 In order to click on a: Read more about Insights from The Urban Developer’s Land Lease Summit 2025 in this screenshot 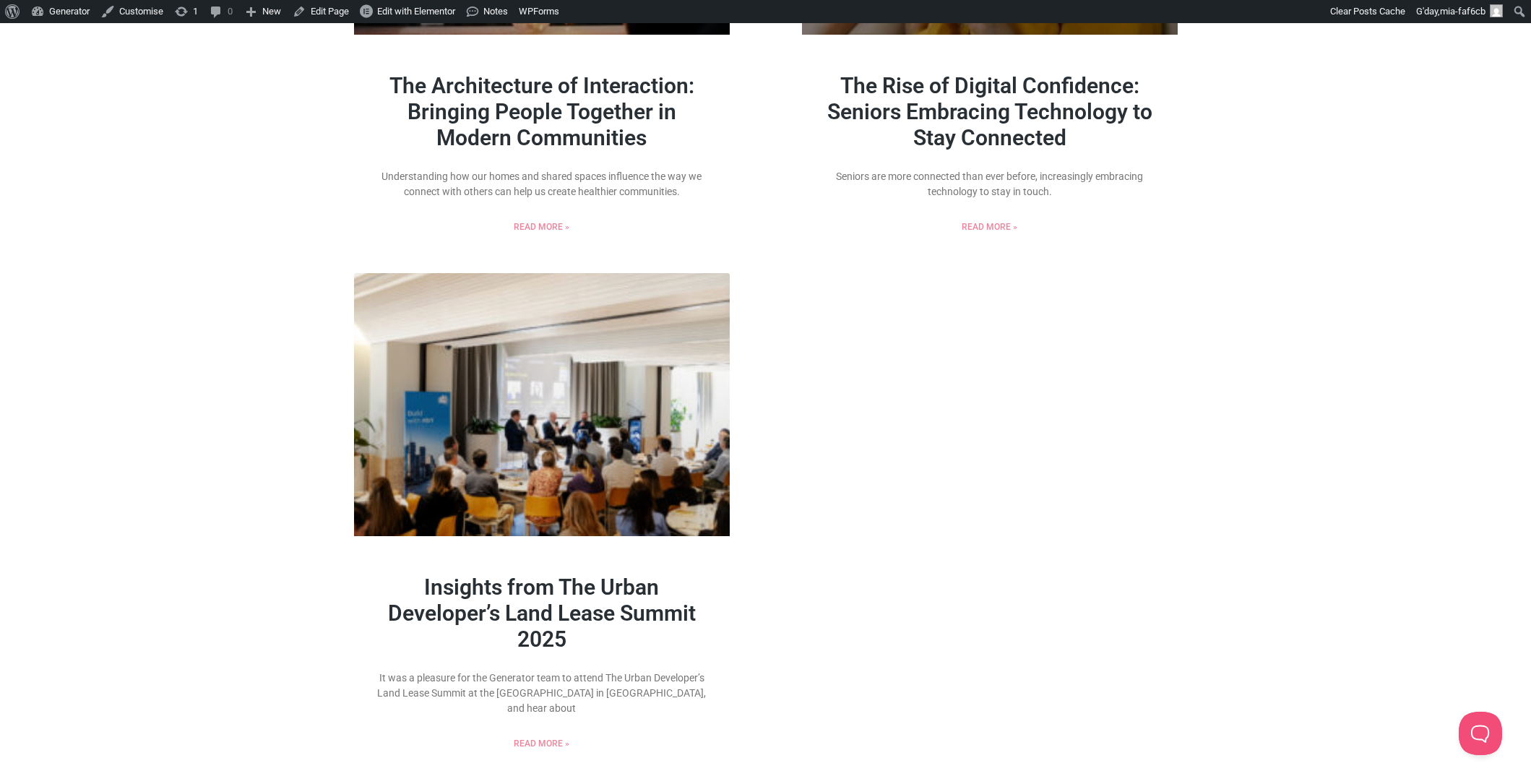, I will do `click(541, 744)`.